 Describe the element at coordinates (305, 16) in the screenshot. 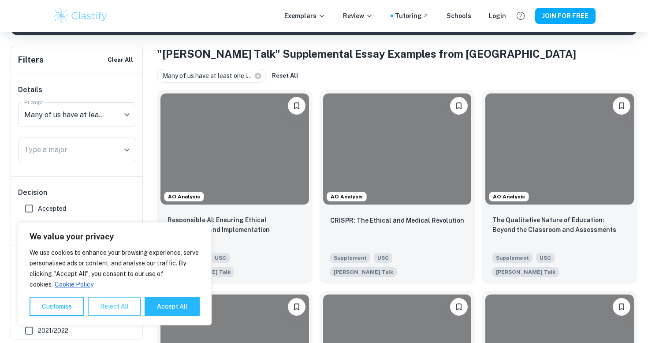

I see `p: Exemplars` at that location.